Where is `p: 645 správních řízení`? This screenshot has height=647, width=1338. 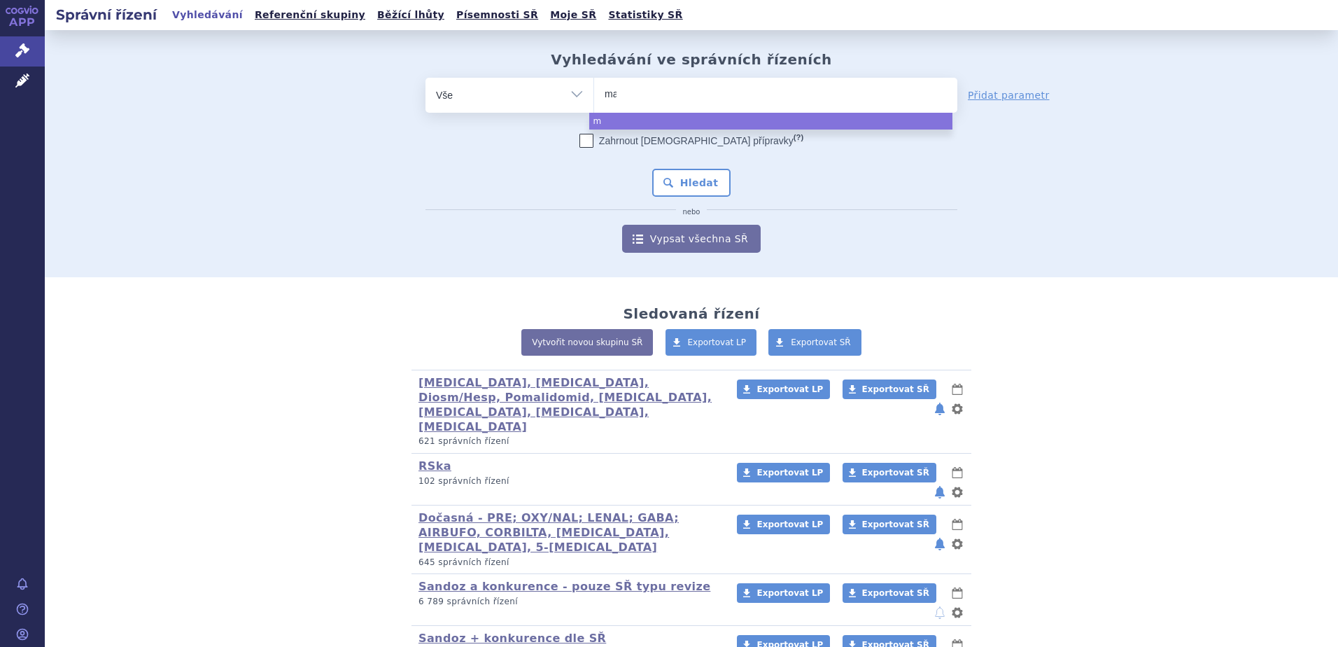
p: 645 správních řízení is located at coordinates (568, 562).